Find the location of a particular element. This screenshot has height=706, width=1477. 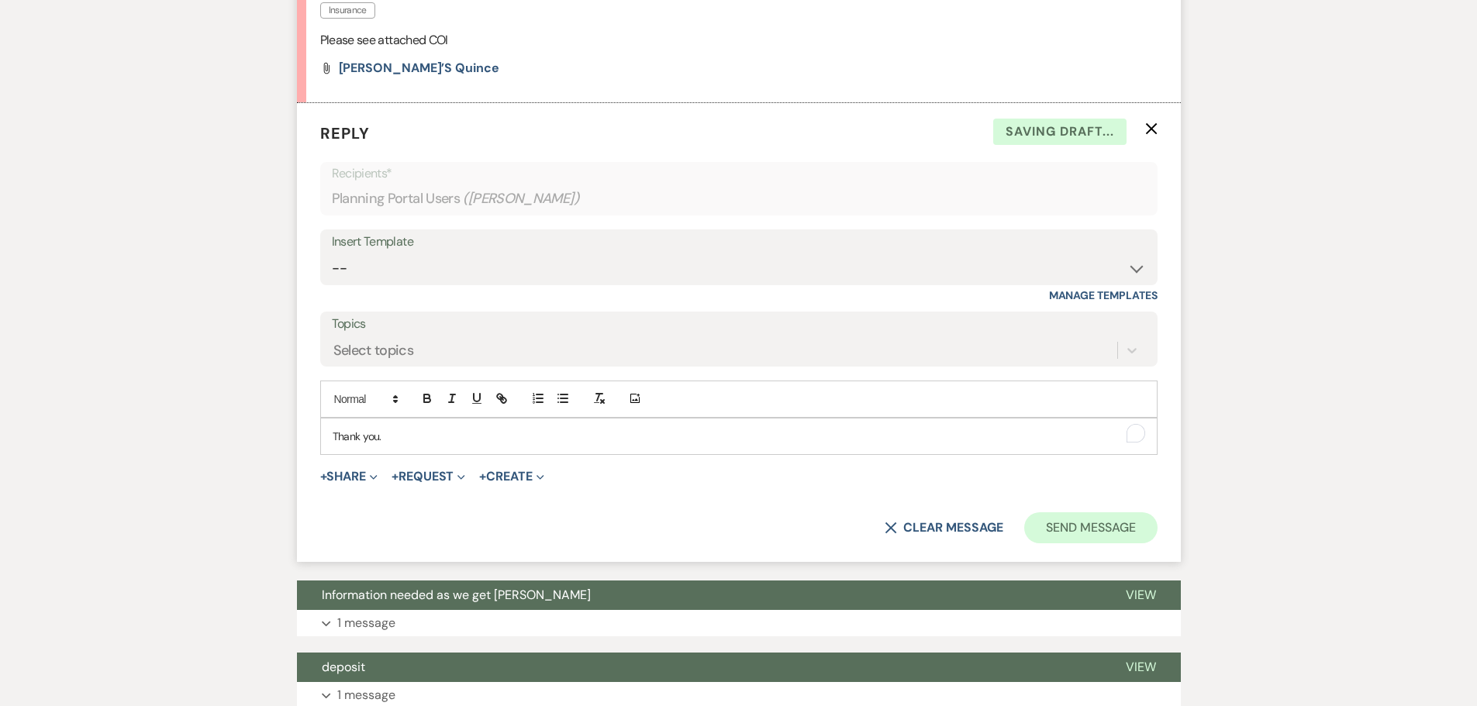

div: Insert Template is located at coordinates (739, 242).